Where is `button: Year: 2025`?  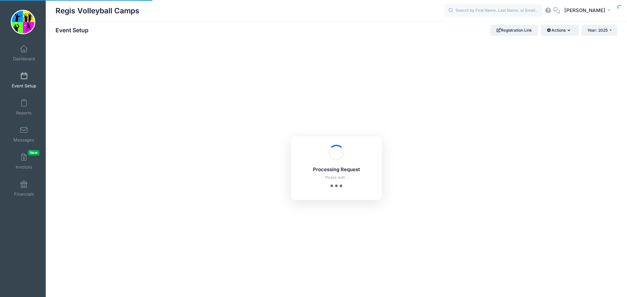
button: Year: 2025 is located at coordinates (599, 30).